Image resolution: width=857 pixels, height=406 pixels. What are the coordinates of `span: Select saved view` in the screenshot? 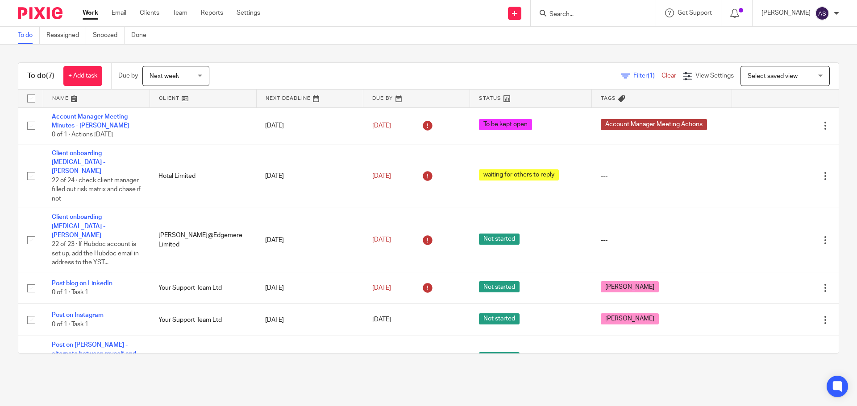 It's located at (772, 76).